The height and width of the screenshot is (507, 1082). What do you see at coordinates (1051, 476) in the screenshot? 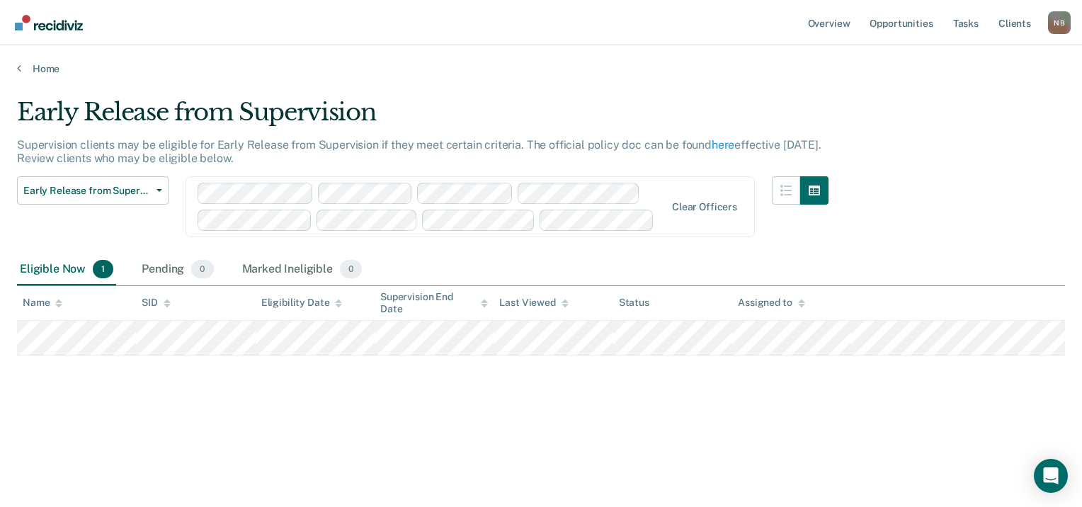
I see `div: Open Intercom Messenger` at bounding box center [1051, 476].